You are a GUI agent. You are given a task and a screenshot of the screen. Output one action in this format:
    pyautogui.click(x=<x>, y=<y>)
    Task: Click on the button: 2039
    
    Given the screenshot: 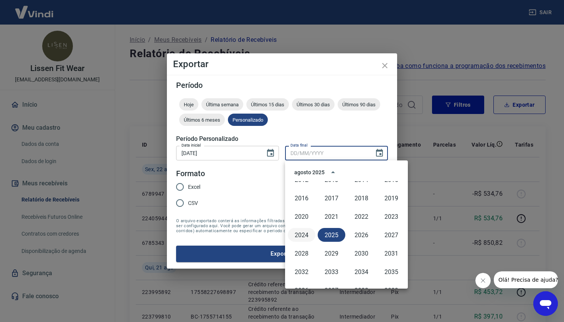 What is the action you would take?
    pyautogui.click(x=392, y=290)
    